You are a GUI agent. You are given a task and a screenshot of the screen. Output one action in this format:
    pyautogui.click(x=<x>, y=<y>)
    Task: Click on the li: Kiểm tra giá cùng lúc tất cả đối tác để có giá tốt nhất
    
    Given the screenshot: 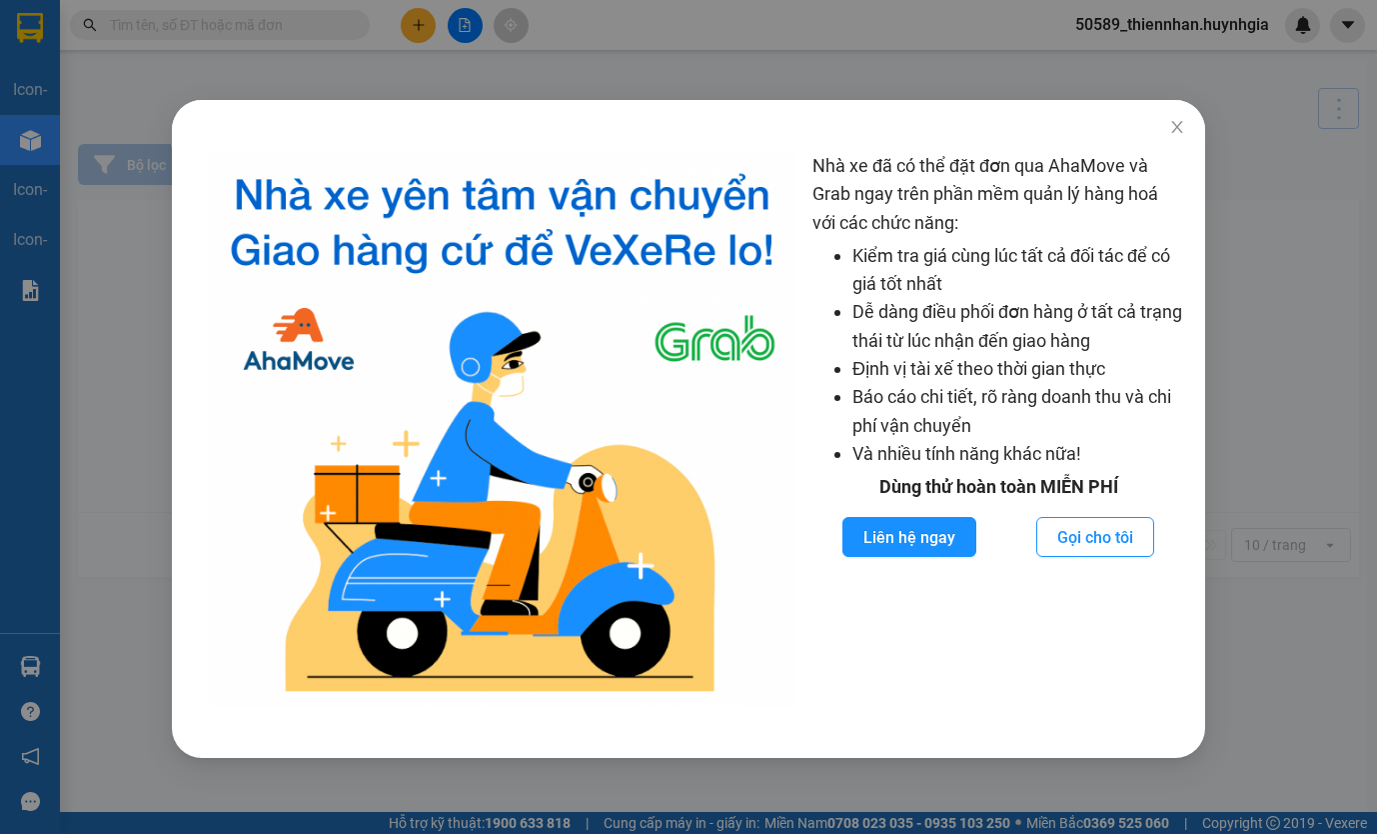 What is the action you would take?
    pyautogui.click(x=1018, y=270)
    